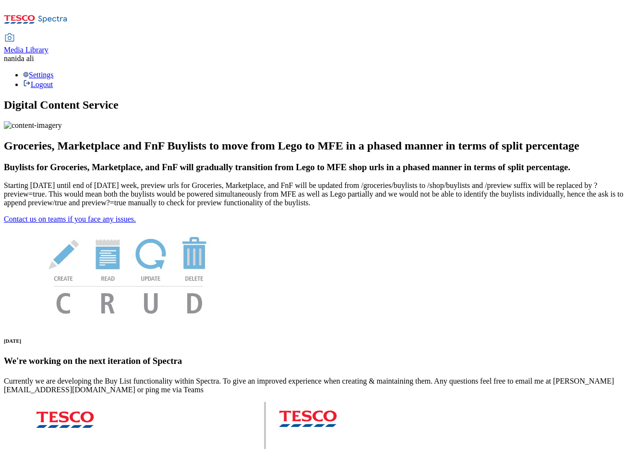 The image size is (638, 449). What do you see at coordinates (319, 361) in the screenshot?
I see `h3: We're working on the next iteration of Spectra` at bounding box center [319, 361].